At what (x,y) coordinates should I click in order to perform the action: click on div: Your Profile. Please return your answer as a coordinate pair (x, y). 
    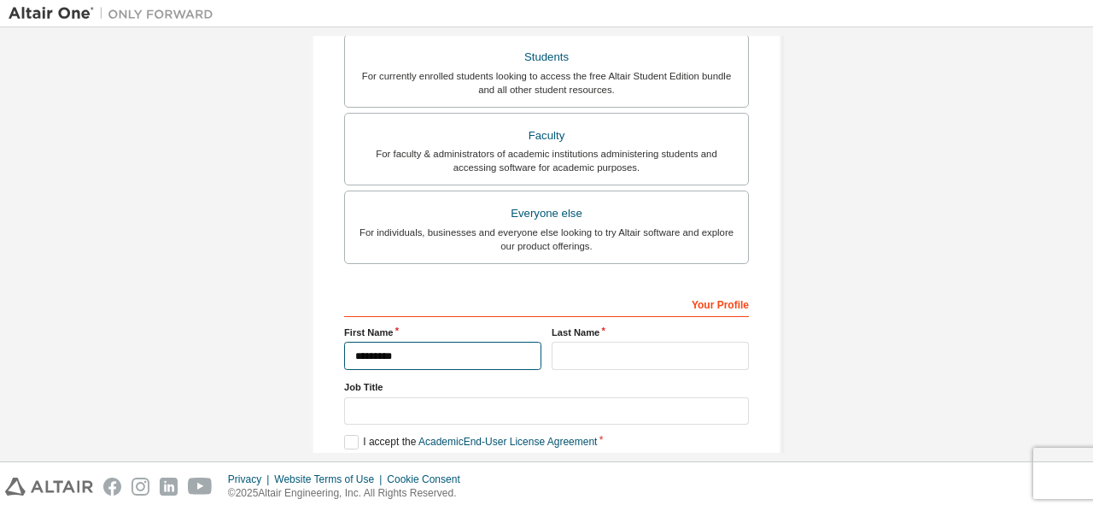
    Looking at the image, I should click on (546, 303).